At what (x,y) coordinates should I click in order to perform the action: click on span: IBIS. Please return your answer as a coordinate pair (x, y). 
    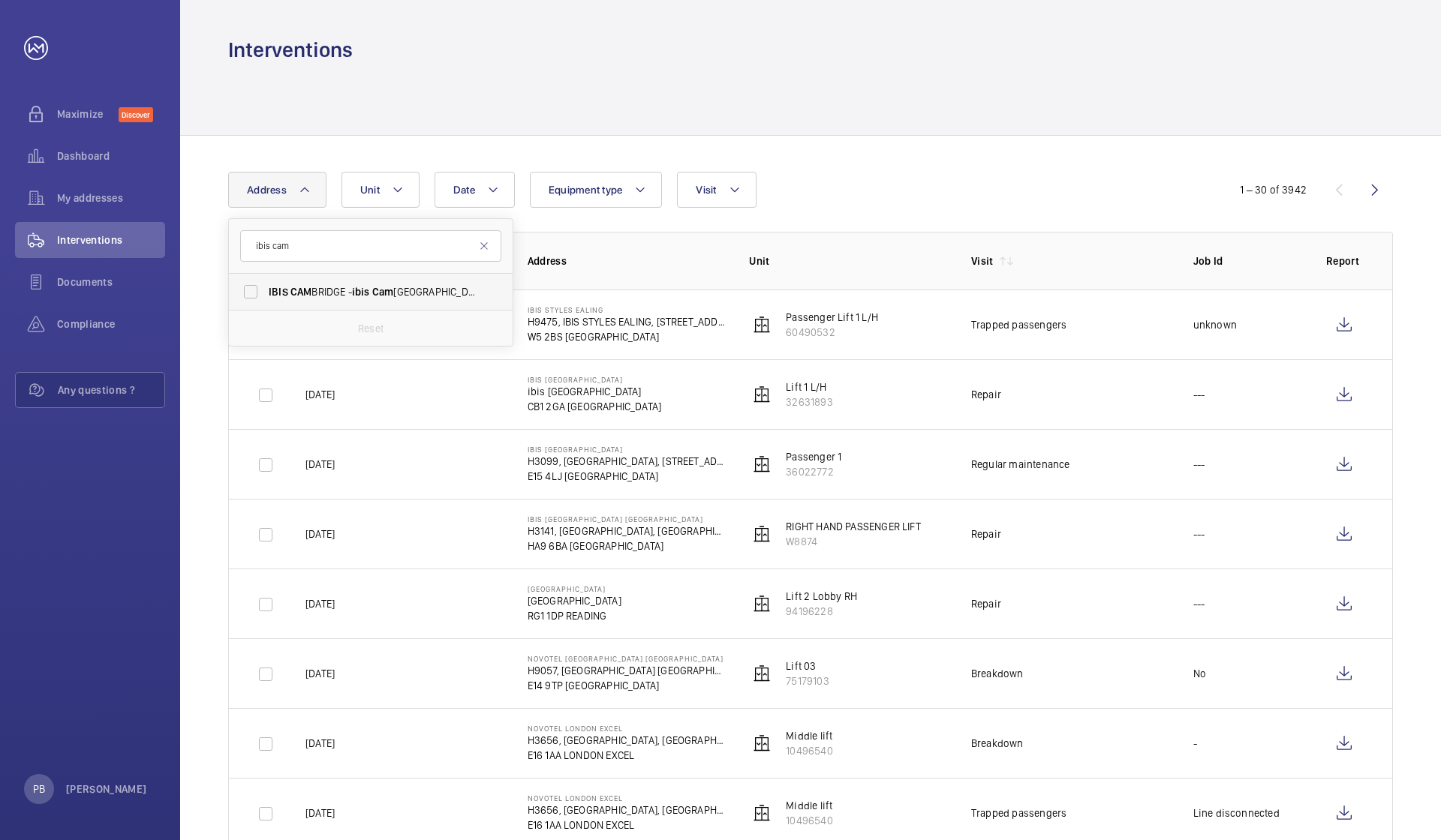
    Looking at the image, I should click on (278, 292).